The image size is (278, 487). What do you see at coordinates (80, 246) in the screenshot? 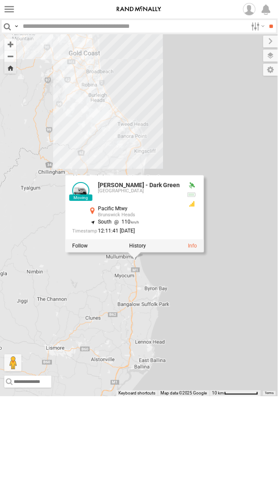
I see `label: Realtime tracking of Asset` at bounding box center [80, 246].